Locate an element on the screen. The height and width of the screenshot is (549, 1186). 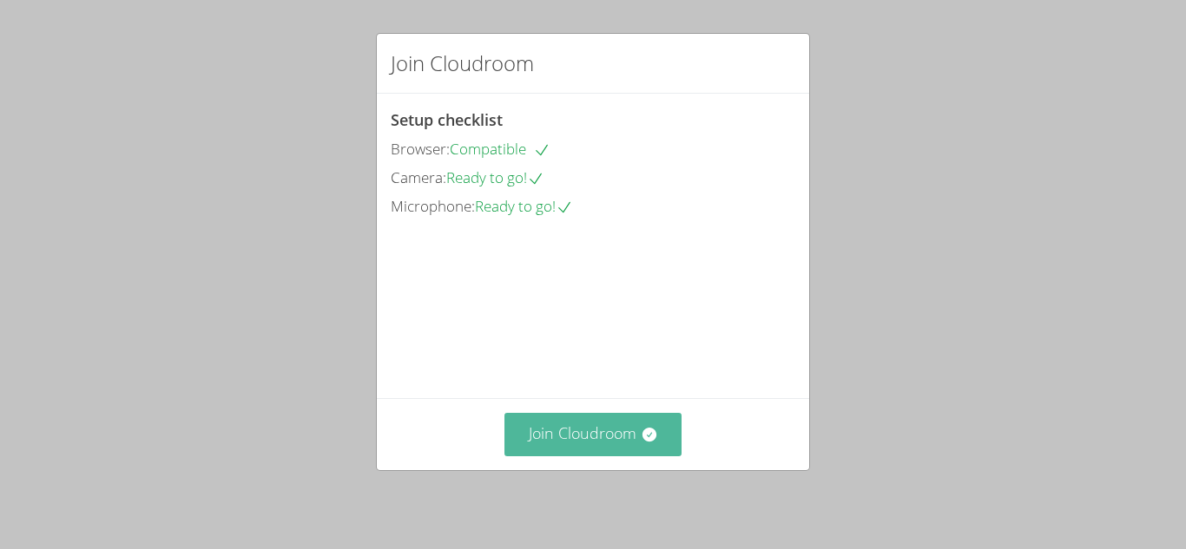
span: Compatible is located at coordinates (500, 148).